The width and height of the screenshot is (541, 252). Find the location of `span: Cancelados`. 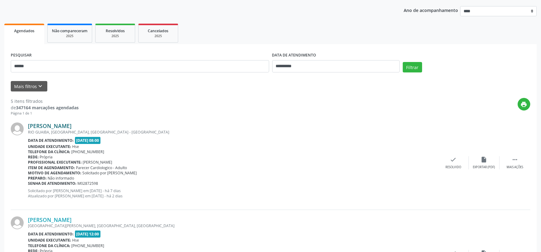

span: Cancelados is located at coordinates (158, 31).